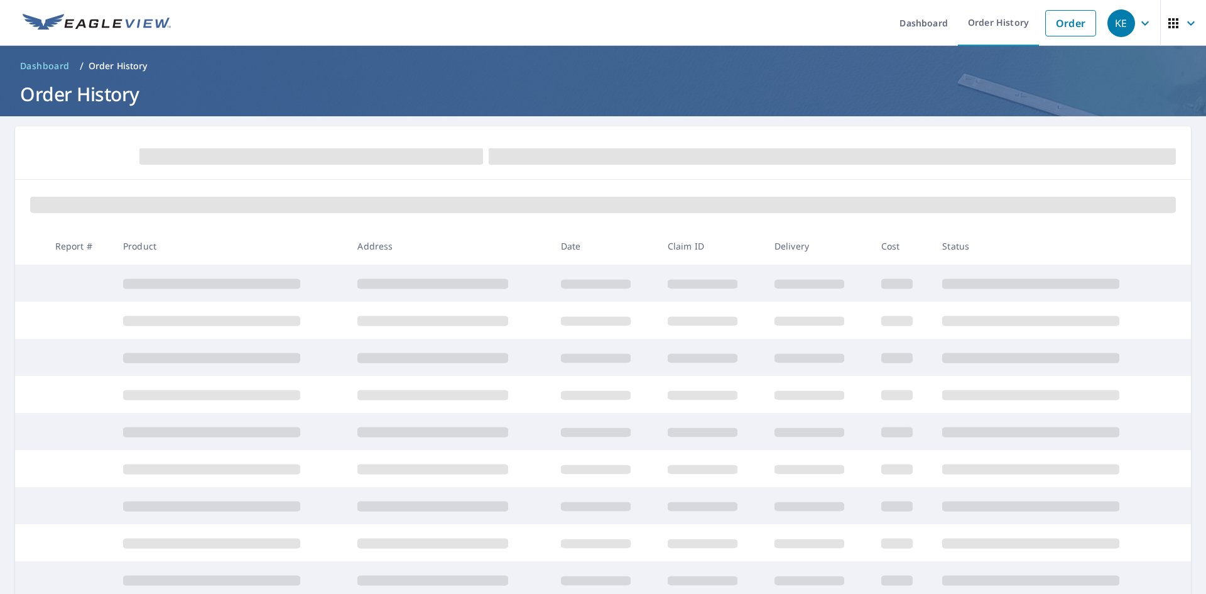 The width and height of the screenshot is (1206, 594). What do you see at coordinates (45, 66) in the screenshot?
I see `a: Dashboard` at bounding box center [45, 66].